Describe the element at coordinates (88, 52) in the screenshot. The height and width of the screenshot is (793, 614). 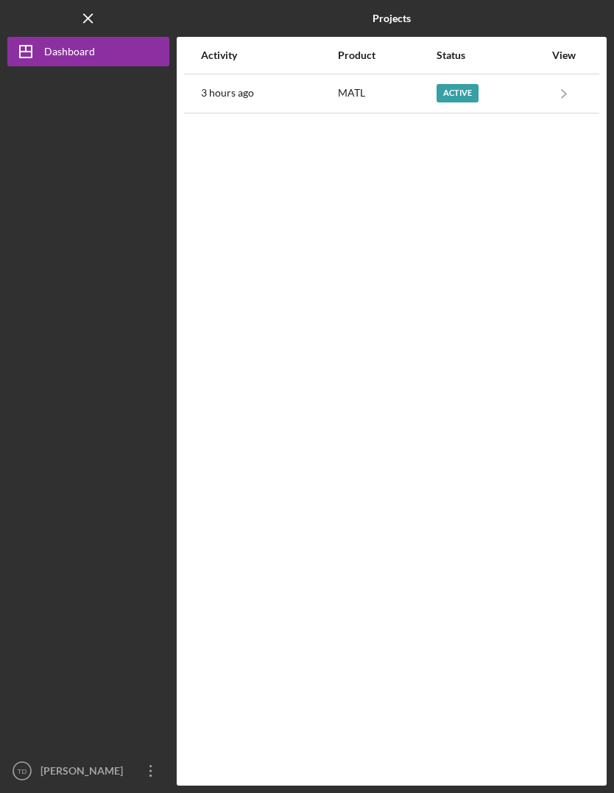
I see `a: Dashboard` at that location.